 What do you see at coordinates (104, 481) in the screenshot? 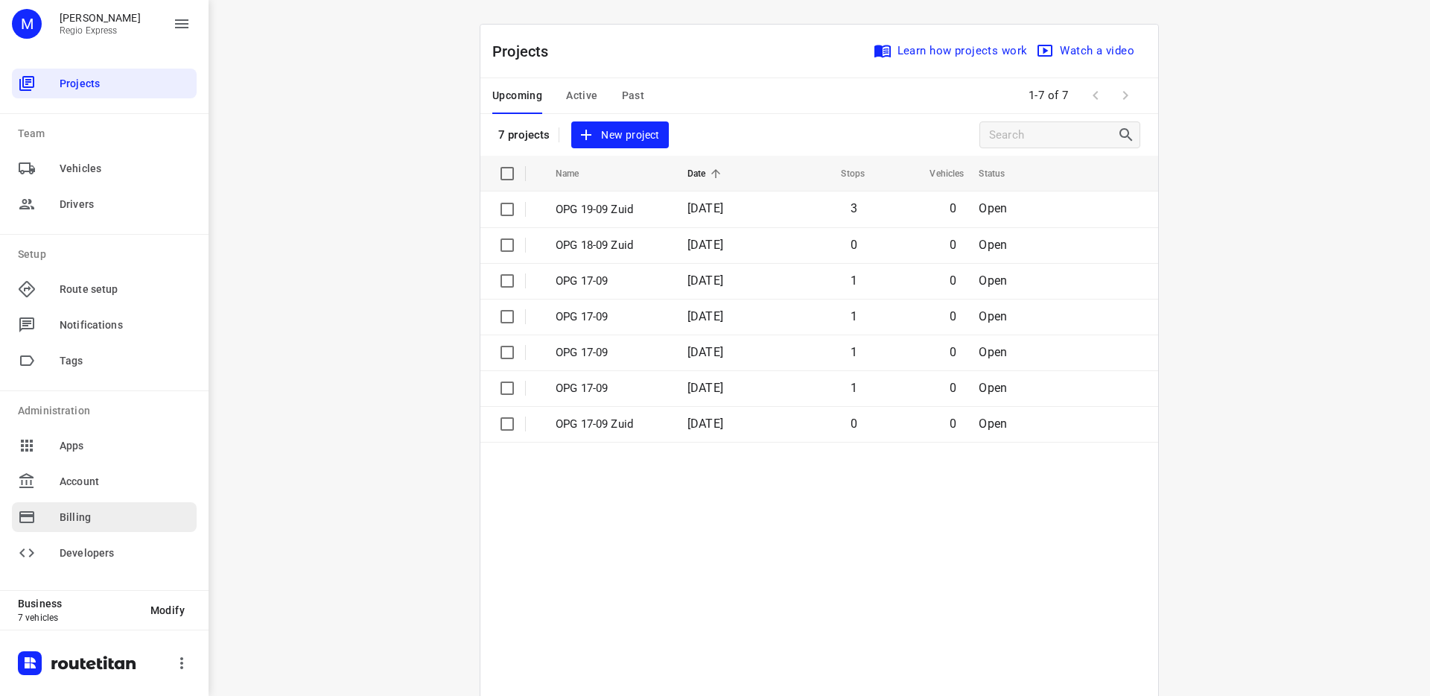
I see `div: Account` at bounding box center [104, 481].